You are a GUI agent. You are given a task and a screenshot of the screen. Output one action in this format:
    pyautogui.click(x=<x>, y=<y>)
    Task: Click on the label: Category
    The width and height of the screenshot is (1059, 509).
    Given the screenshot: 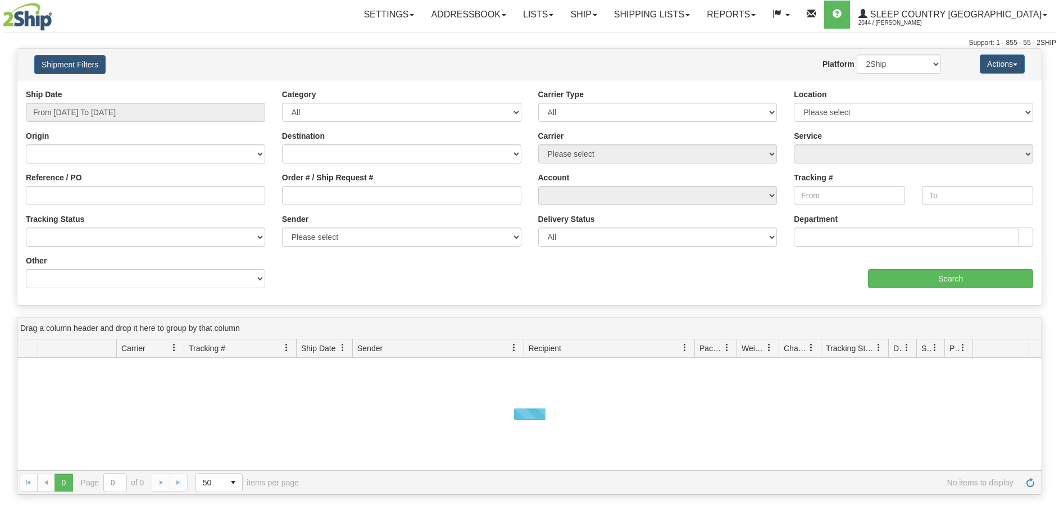 What is the action you would take?
    pyautogui.click(x=299, y=94)
    